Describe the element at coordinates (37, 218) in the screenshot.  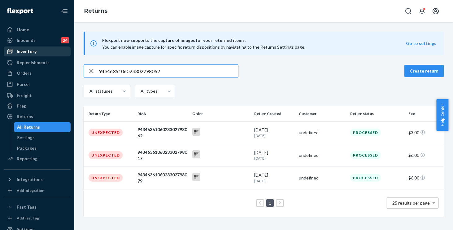
I see `a: Add Fast Tag` at that location.